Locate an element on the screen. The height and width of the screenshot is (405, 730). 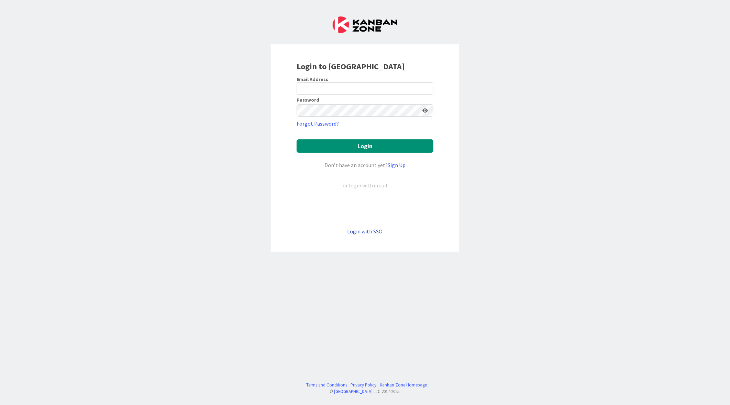
button: Login is located at coordinates (365, 146).